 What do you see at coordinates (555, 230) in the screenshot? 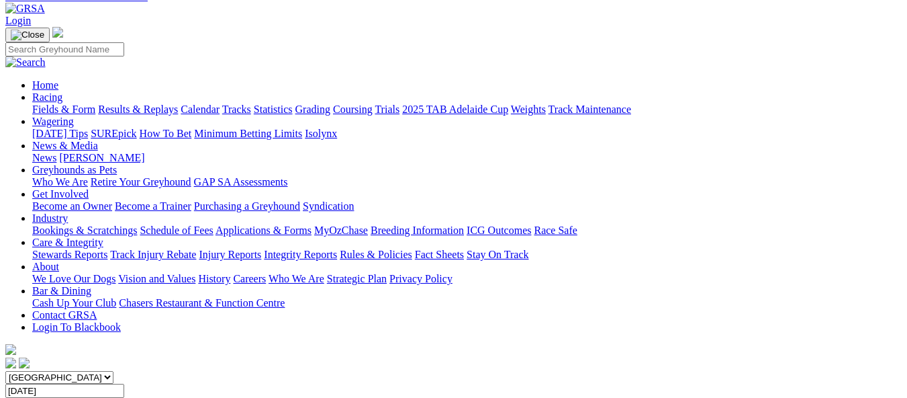
I see `a: Race Safe` at bounding box center [555, 230].